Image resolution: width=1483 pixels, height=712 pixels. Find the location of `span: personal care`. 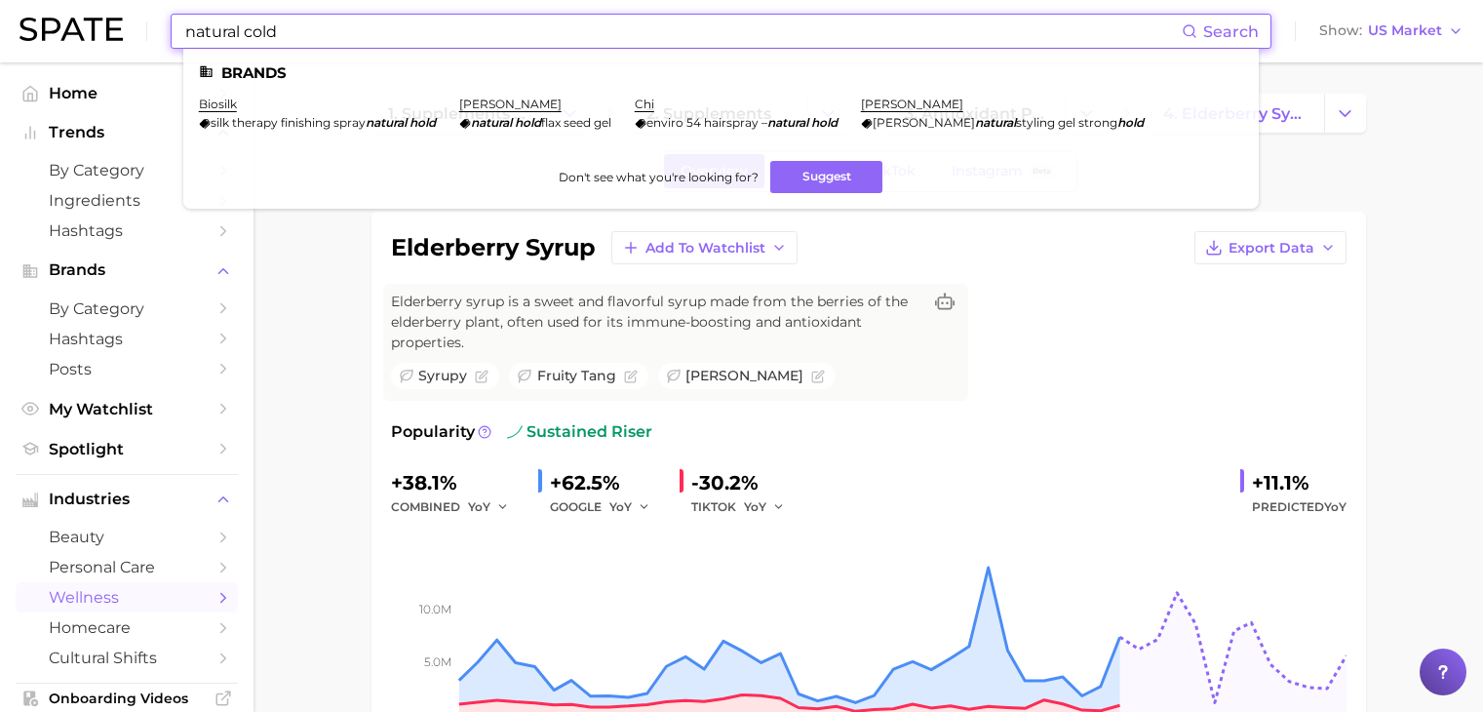

span: personal care is located at coordinates (127, 567).